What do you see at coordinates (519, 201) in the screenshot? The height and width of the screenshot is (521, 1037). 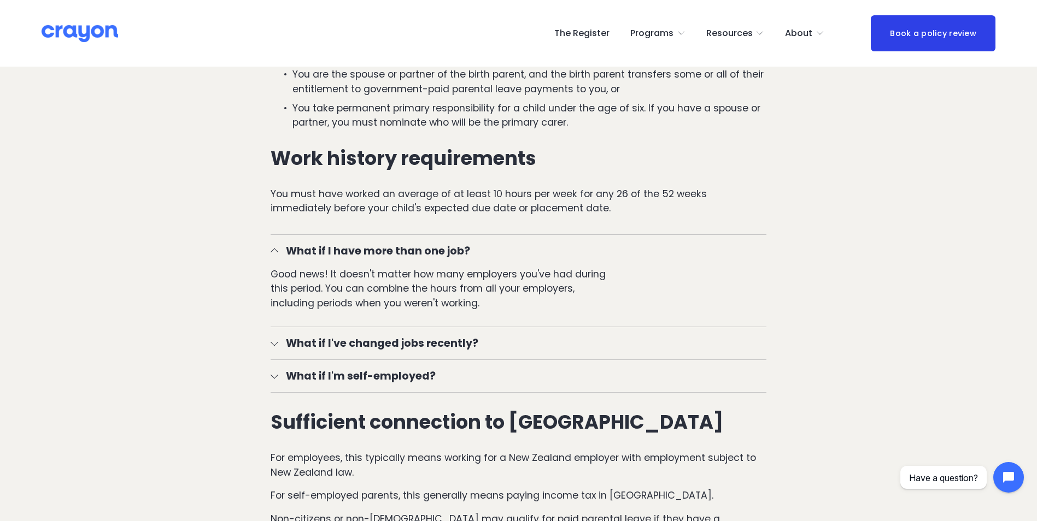 I see `p: You must have worked an average of at least 10 hours per week for any 26 of the 52 weeks immediat...` at bounding box center [519, 201].